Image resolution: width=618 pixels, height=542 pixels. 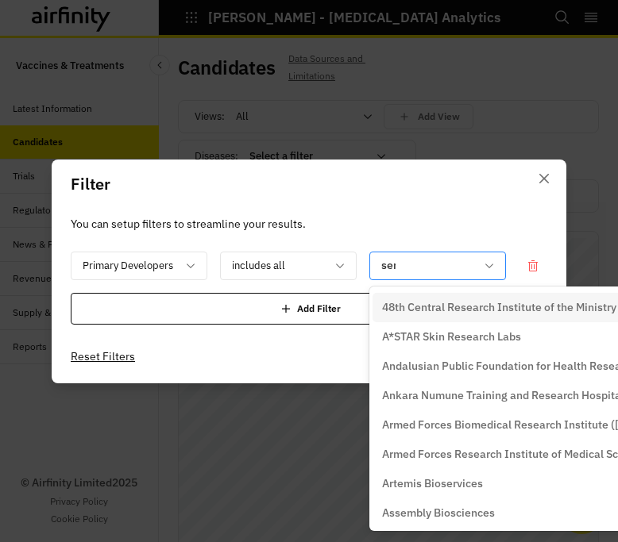 I want to click on button: Close, so click(x=544, y=179).